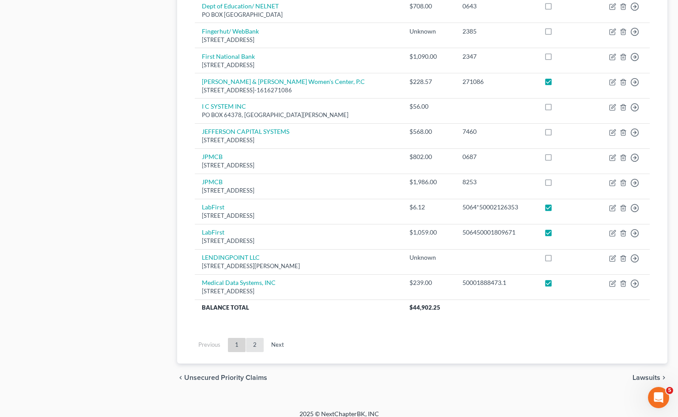  What do you see at coordinates (650, 378) in the screenshot?
I see `button: Lawsuits chevron_right` at bounding box center [650, 378].